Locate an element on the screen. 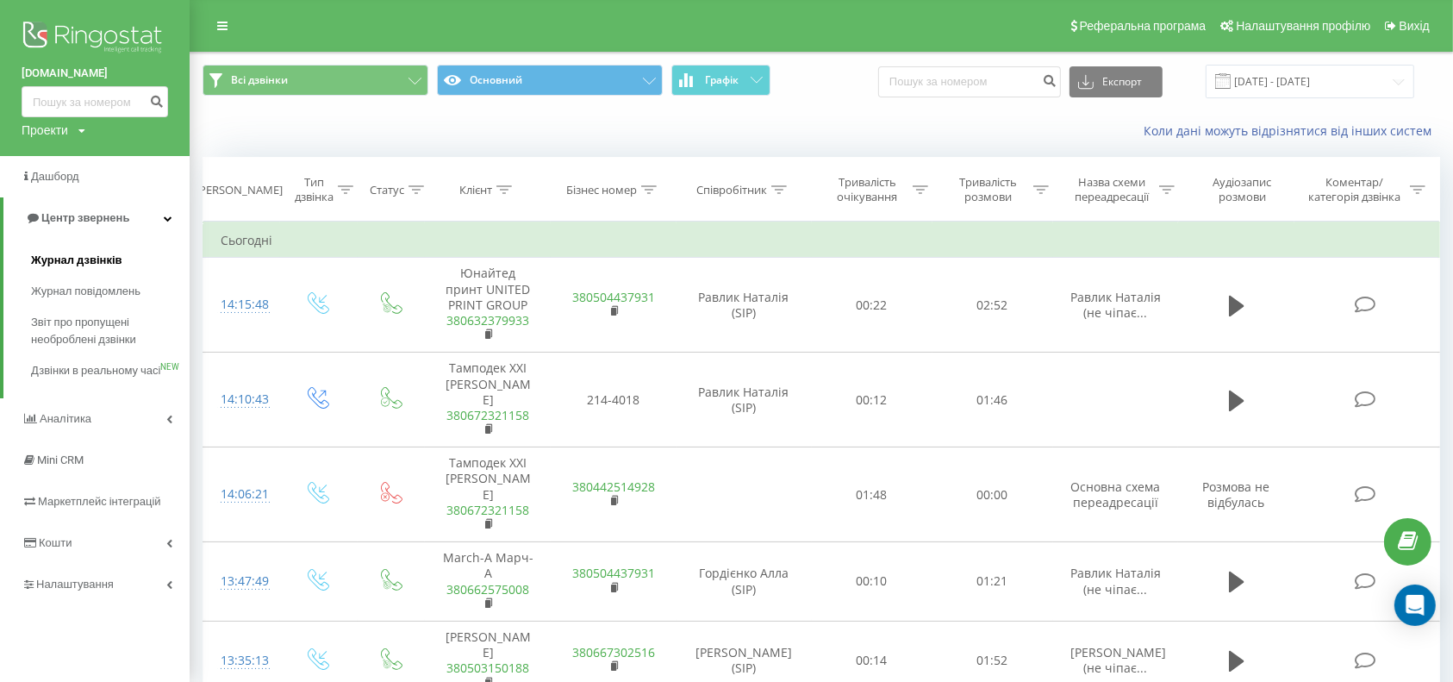  td: Юнайтед принт UNITED PRINT GROUP is located at coordinates (488, 305).